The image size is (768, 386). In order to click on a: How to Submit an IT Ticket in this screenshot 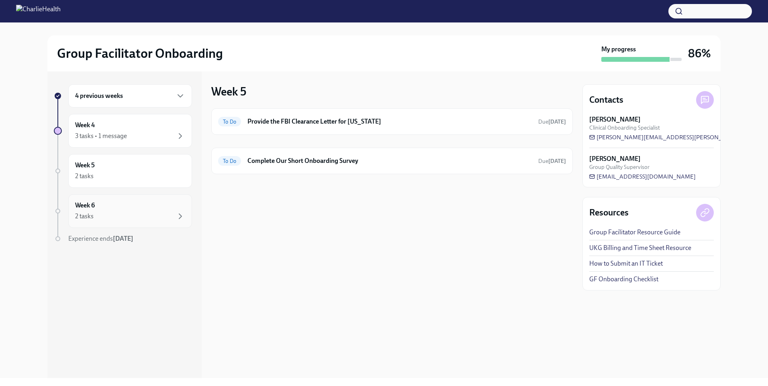, I will do `click(626, 264)`.